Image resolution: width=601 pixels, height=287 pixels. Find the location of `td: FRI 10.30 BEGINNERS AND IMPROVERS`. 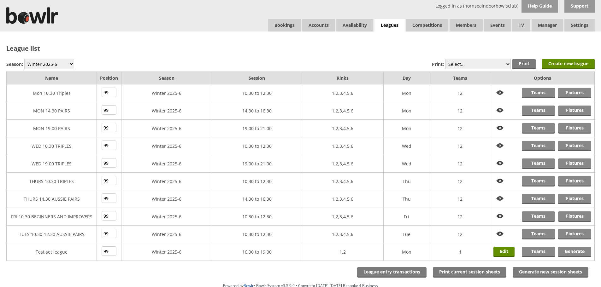

td: FRI 10.30 BEGINNERS AND IMPROVERS is located at coordinates (52, 217).